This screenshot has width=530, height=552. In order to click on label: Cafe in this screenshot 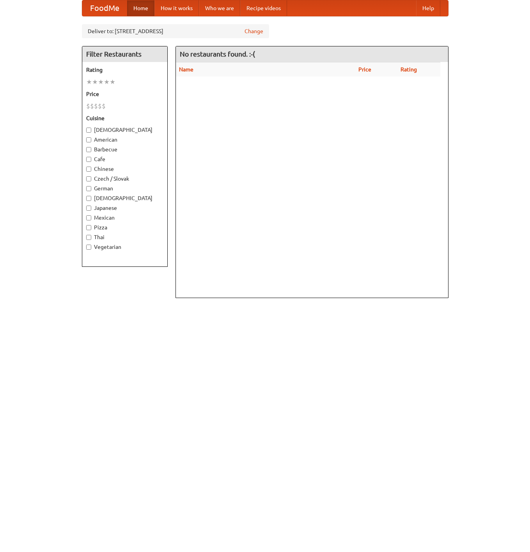, I will do `click(125, 159)`.